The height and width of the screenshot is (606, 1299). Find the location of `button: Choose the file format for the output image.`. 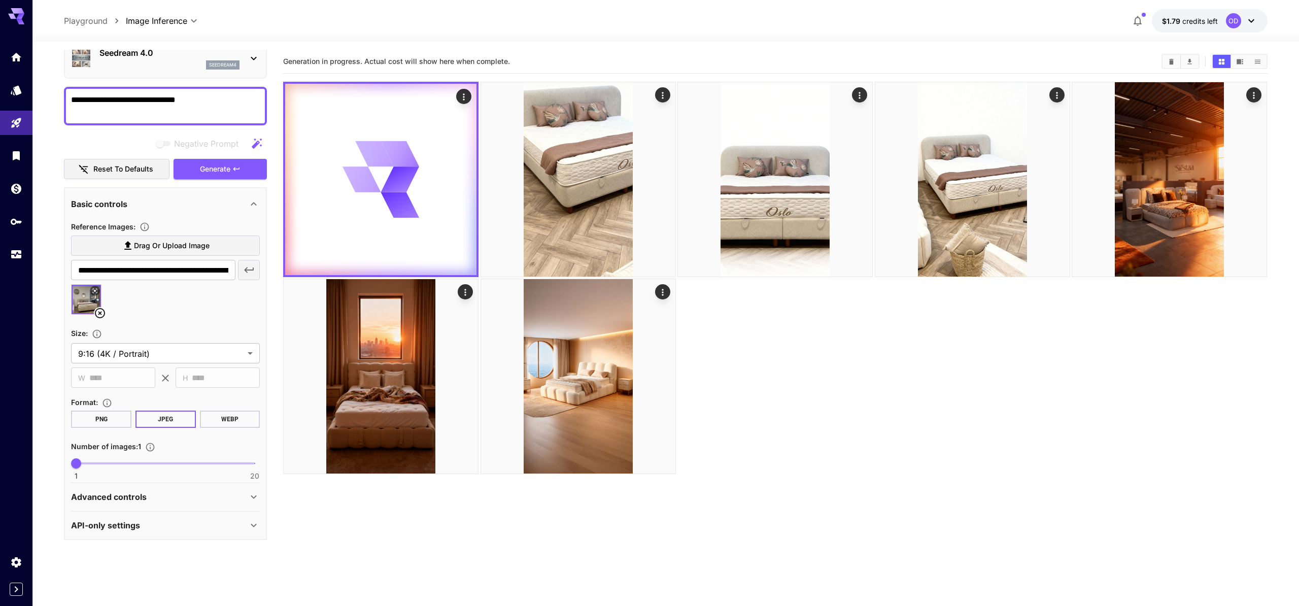

button: Choose the file format for the output image. is located at coordinates (107, 403).